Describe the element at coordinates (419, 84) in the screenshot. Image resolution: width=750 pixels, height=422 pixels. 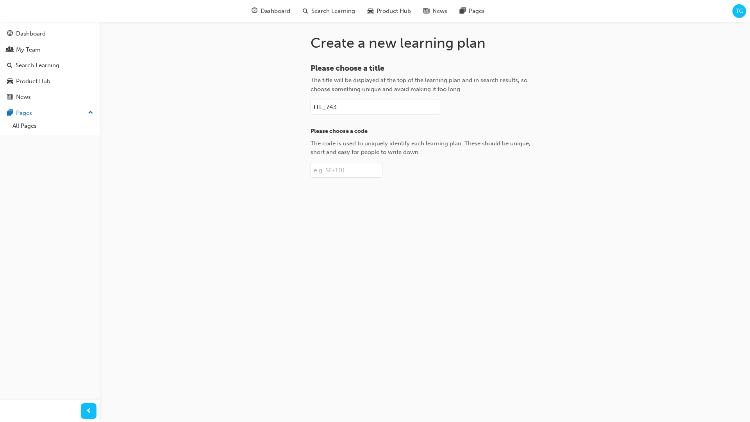
I see `span: The title will be displayed at the top of the learning plan and in search results, so choose some...` at that location.